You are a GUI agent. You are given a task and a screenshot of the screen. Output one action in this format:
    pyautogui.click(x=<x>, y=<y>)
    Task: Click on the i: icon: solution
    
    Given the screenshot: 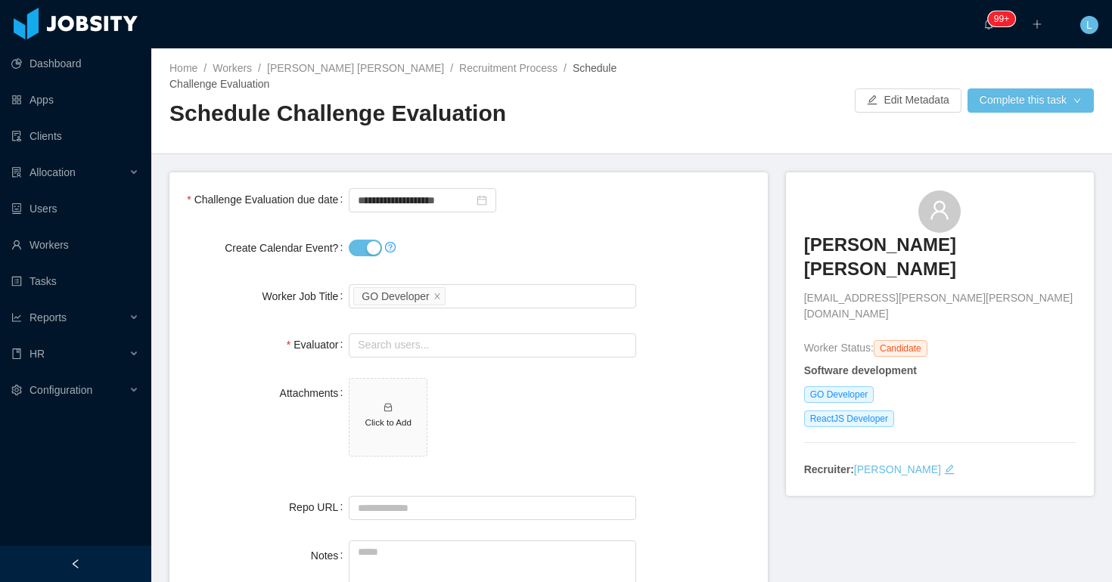 What is the action you would take?
    pyautogui.click(x=17, y=172)
    